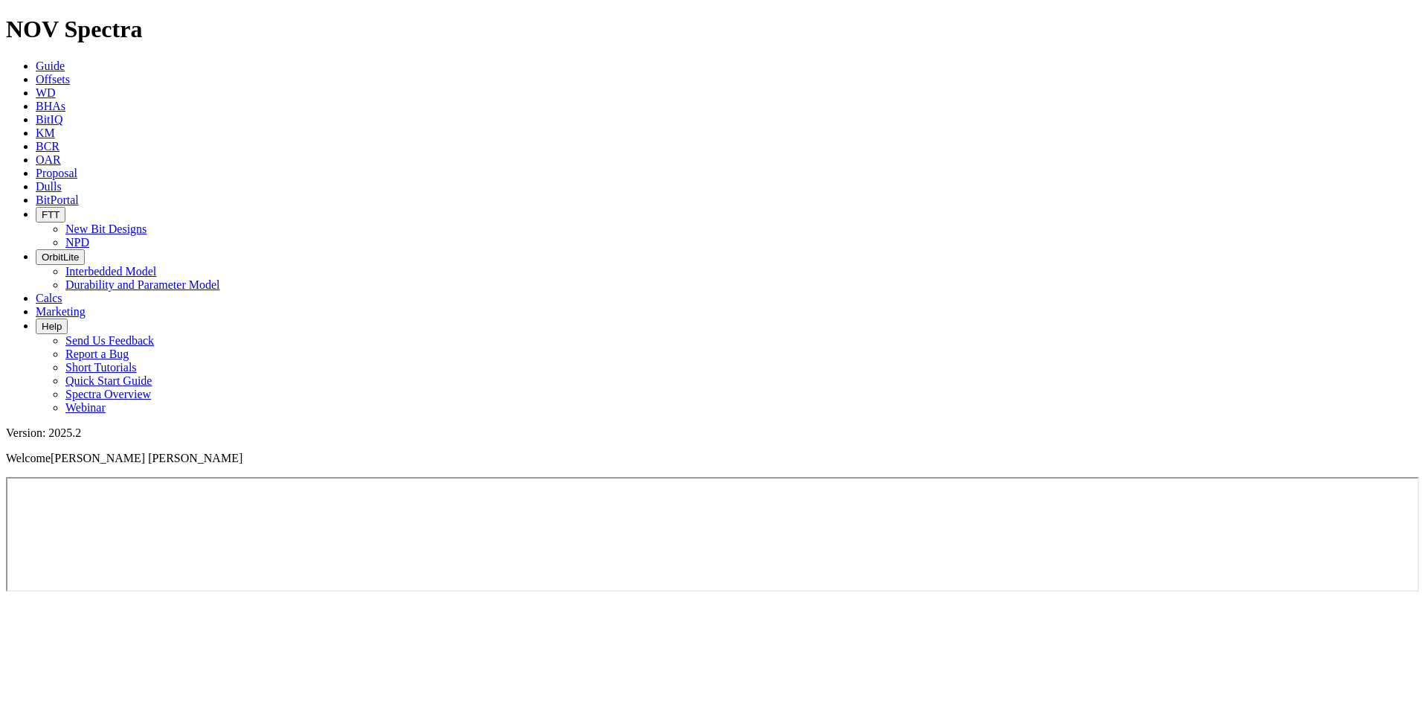  I want to click on span: Offsets, so click(53, 79).